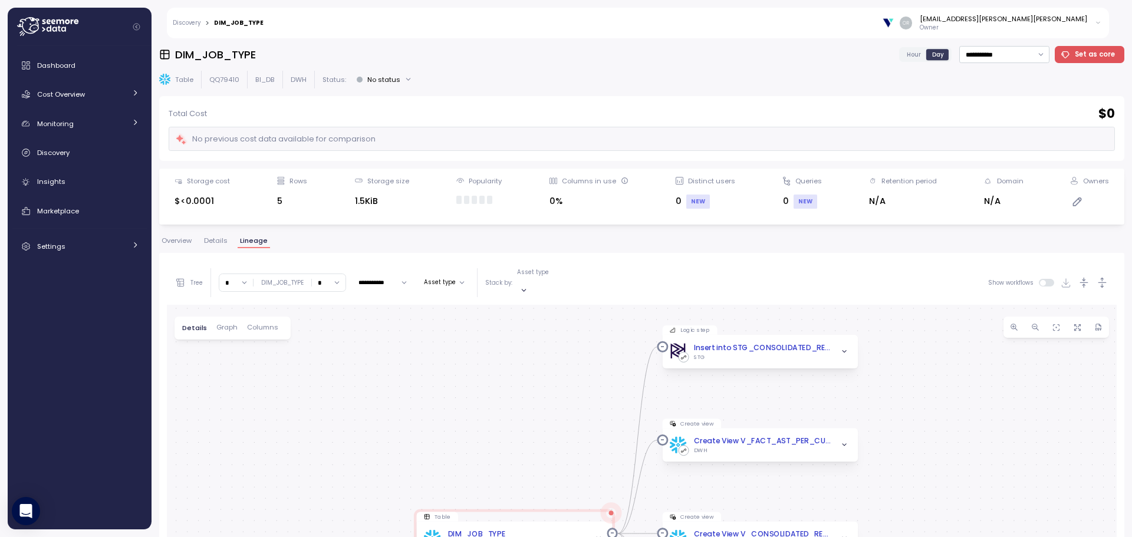 The height and width of the screenshot is (537, 1132). Describe the element at coordinates (176, 241) in the screenshot. I see `span: Overview` at that location.